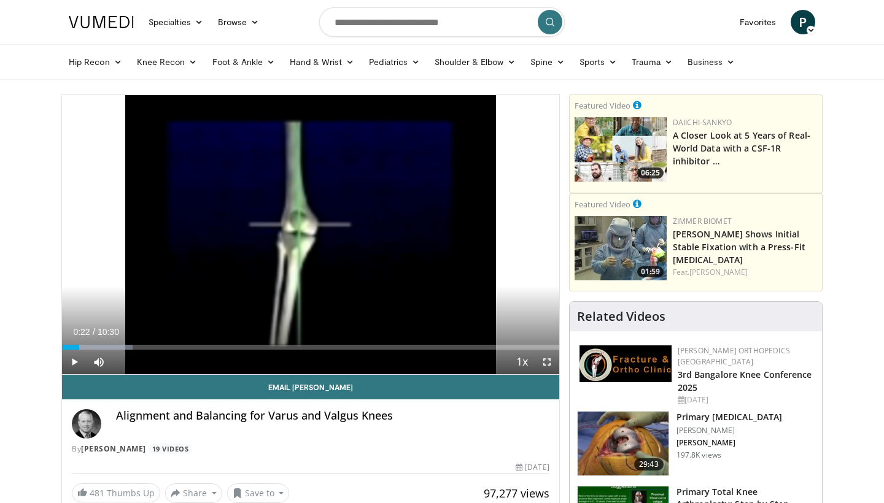  I want to click on a: 19 Videos, so click(170, 449).